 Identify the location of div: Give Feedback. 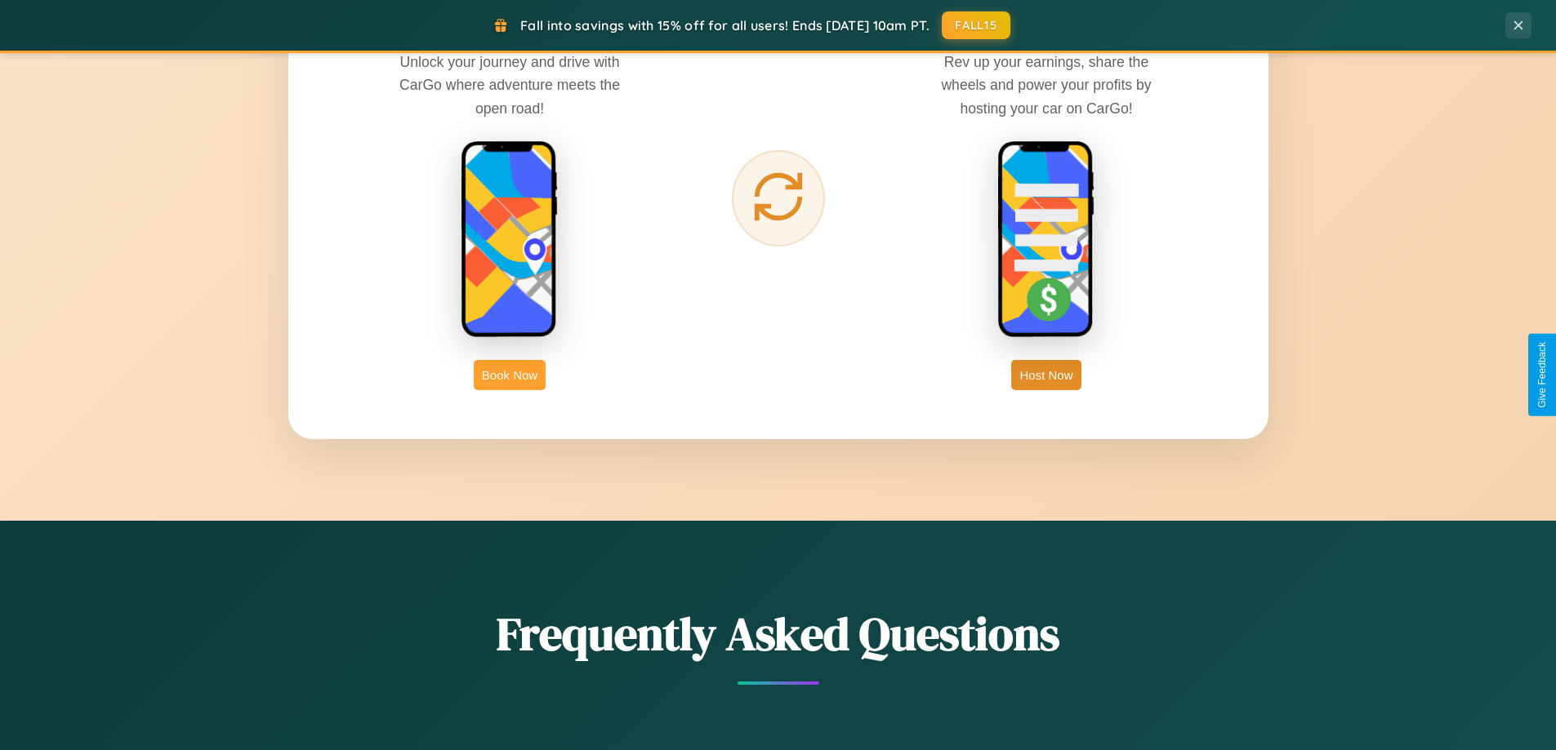
(1542, 375).